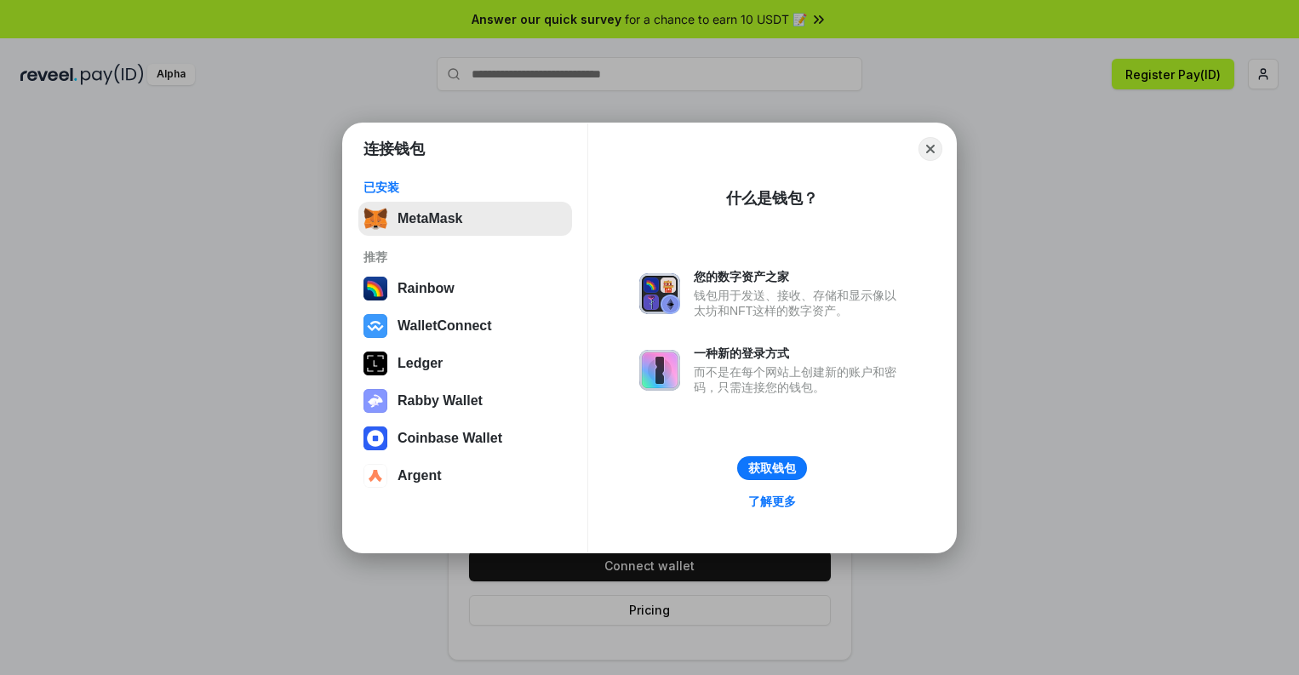 The width and height of the screenshot is (1299, 675). What do you see at coordinates (375, 219) in the screenshot?
I see `img: svg+xml,%3Csvg%20fill%3D%22none%22%20height%3D%2233%22%20viewBox%3D%220%200%2035%2033%22%20width%...` at bounding box center [375, 219].